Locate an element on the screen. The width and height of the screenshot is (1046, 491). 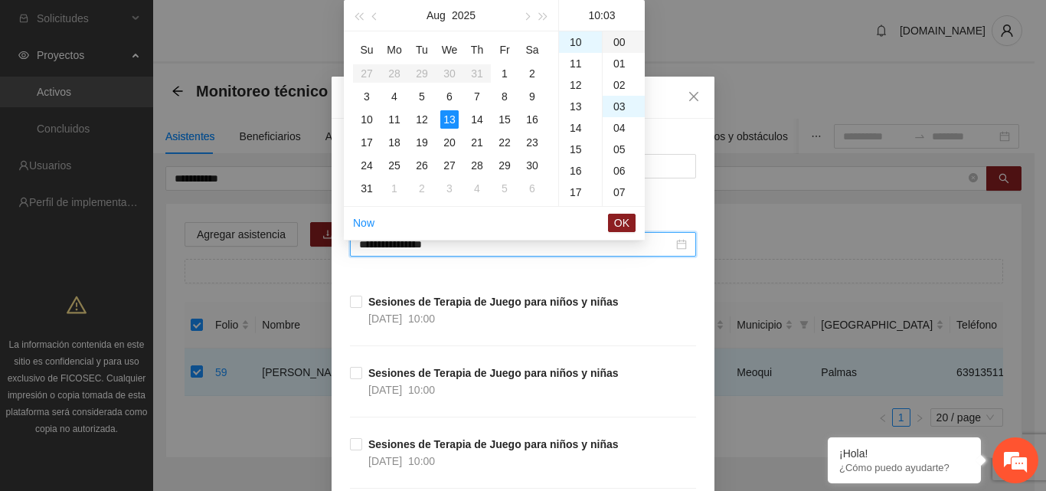
td: 2025-08-25 is located at coordinates (394, 165).